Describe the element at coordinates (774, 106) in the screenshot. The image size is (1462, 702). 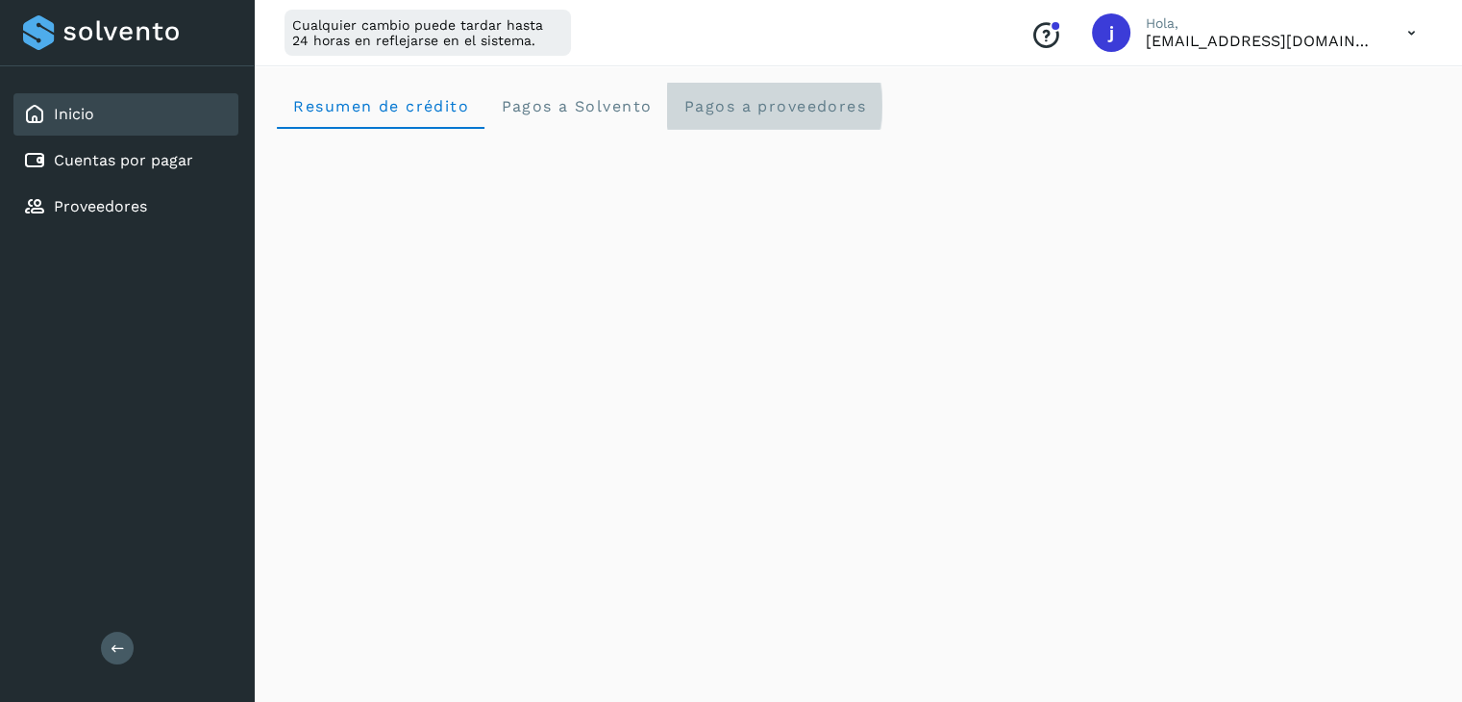
I see `span: Pagos a proveedores` at that location.